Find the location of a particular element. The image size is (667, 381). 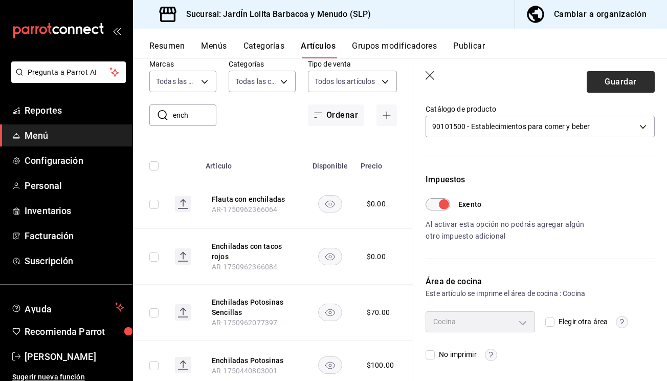

input: Buscar artículo is located at coordinates (194, 115).